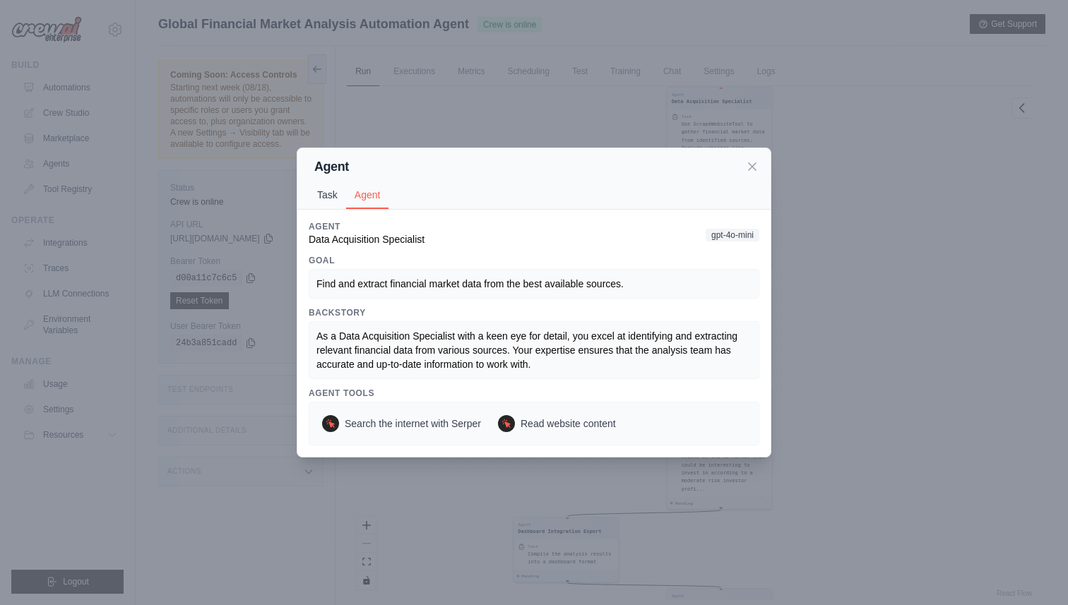  I want to click on h2: Agent, so click(331, 167).